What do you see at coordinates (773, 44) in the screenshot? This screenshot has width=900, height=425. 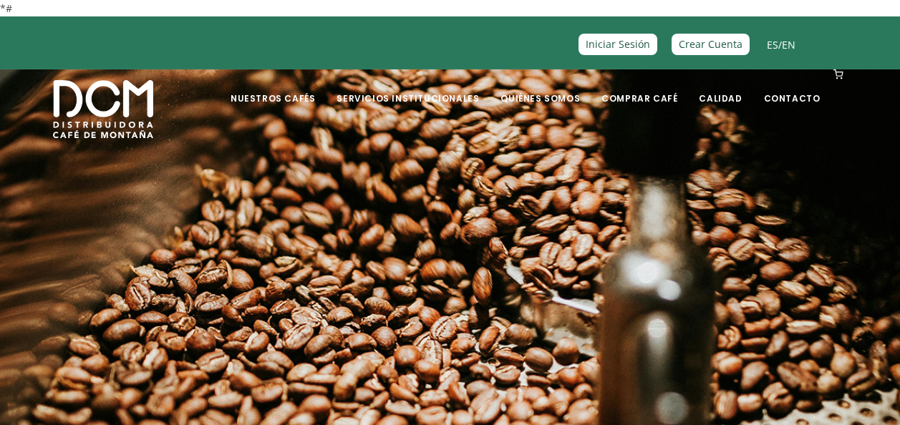 I see `a: ES` at bounding box center [773, 44].